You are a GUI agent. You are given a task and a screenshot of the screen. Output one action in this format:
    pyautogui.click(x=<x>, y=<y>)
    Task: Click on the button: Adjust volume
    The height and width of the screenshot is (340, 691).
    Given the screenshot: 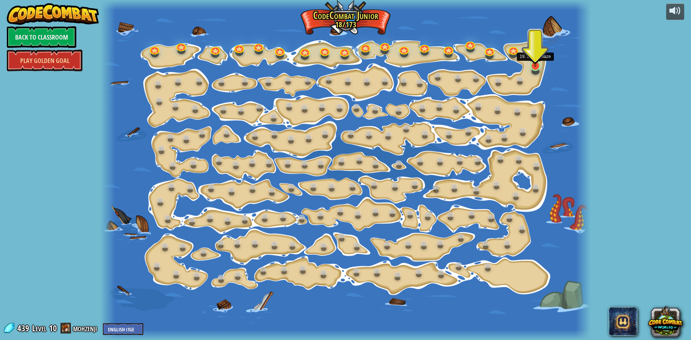 What is the action you would take?
    pyautogui.click(x=676, y=12)
    